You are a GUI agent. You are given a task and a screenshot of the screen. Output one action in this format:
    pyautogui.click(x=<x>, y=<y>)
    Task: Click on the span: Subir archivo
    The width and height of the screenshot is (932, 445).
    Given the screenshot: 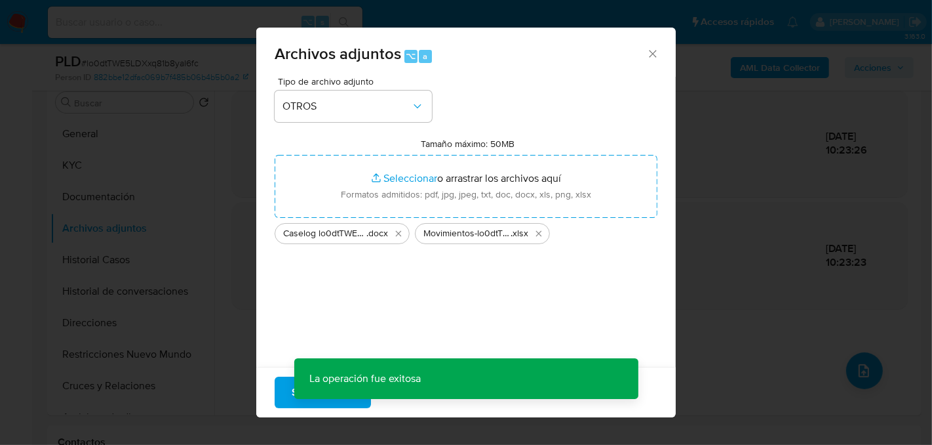 What is the action you would take?
    pyautogui.click(x=323, y=392)
    